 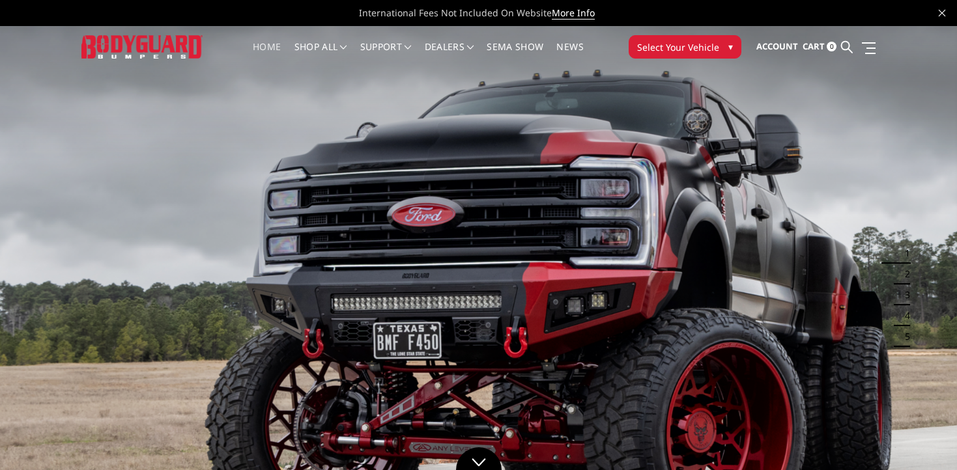 I want to click on span: Cart, so click(x=814, y=46).